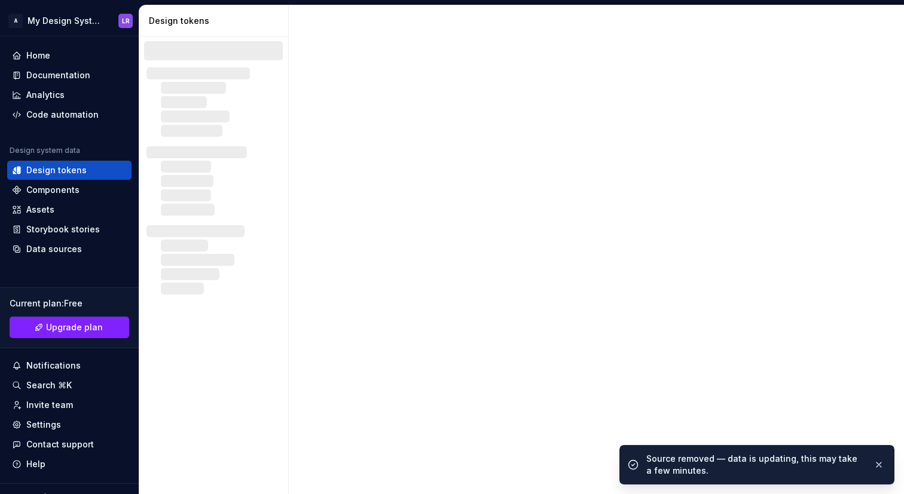 This screenshot has width=904, height=494. I want to click on a: Settings, so click(69, 425).